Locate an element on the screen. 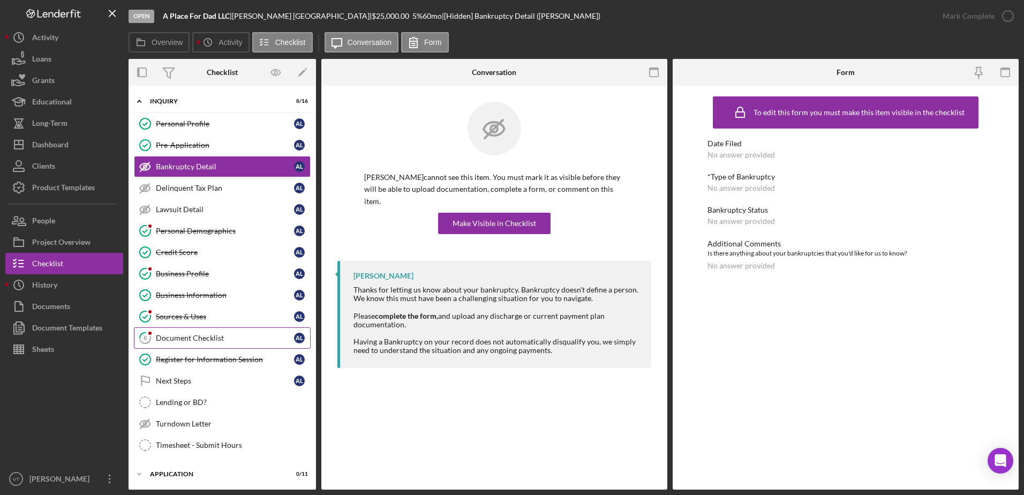  div: 60 mo is located at coordinates (432, 16).